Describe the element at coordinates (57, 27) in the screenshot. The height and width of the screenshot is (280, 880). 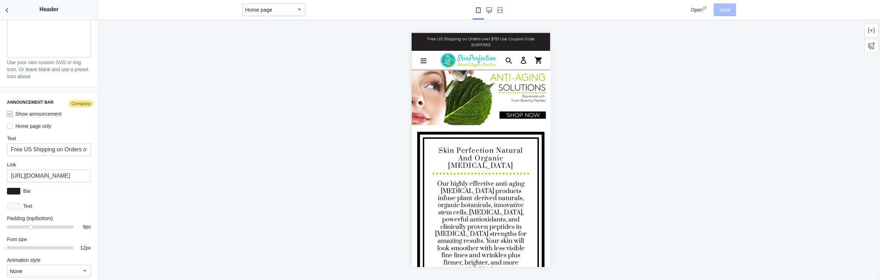
I see `a: image` at that location.